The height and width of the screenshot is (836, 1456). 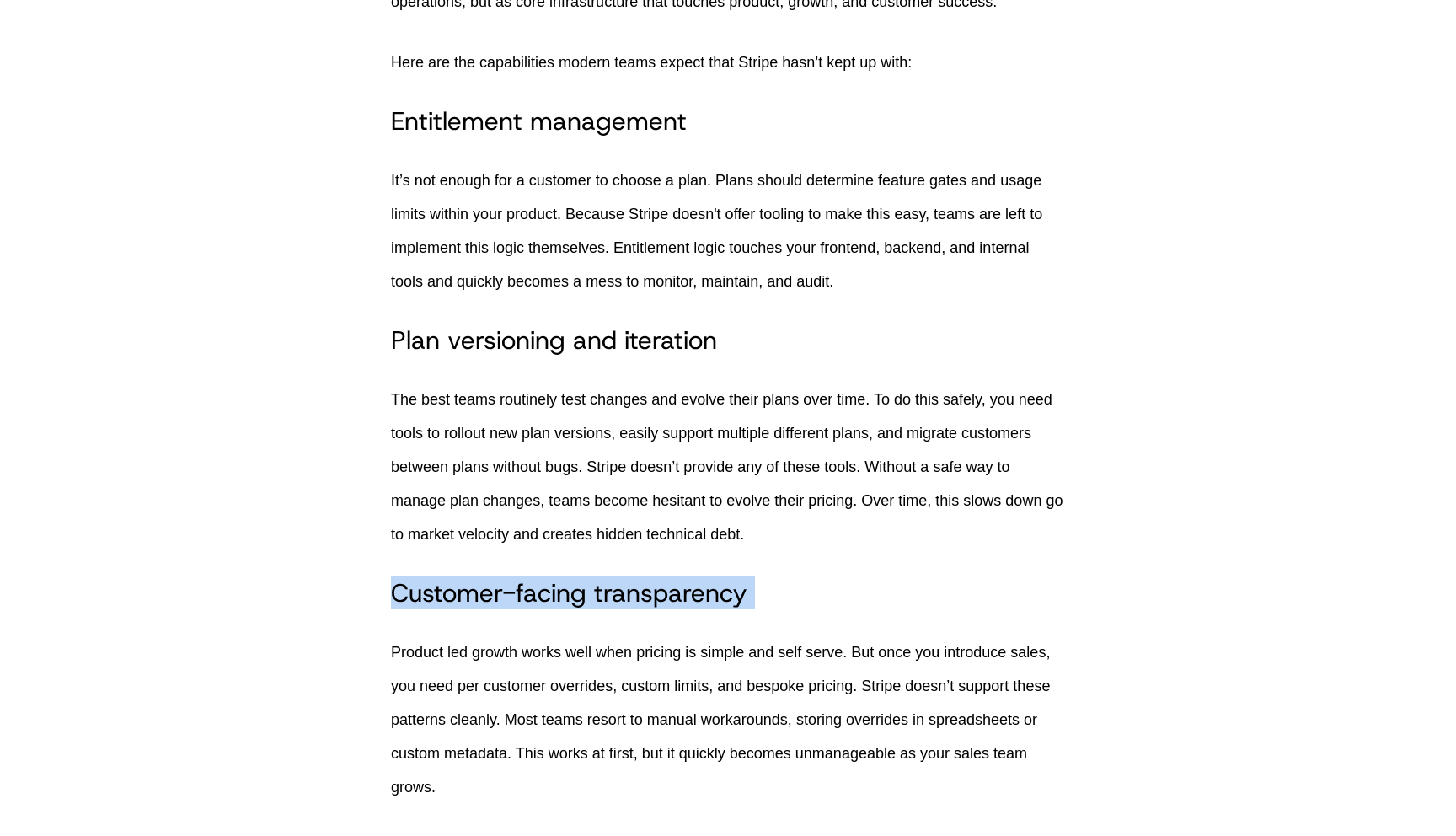 I want to click on h3: Plan versioning and iteration, so click(x=728, y=341).